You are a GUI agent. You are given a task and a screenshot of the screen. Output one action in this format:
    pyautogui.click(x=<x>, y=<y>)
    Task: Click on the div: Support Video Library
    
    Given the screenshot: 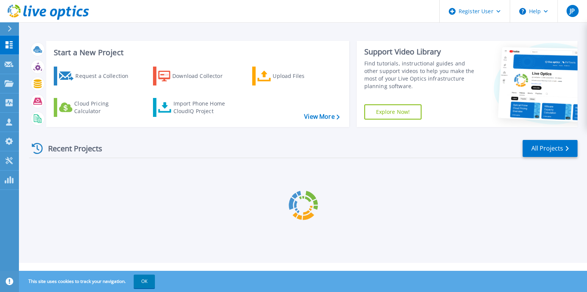 What is the action you would take?
    pyautogui.click(x=420, y=52)
    